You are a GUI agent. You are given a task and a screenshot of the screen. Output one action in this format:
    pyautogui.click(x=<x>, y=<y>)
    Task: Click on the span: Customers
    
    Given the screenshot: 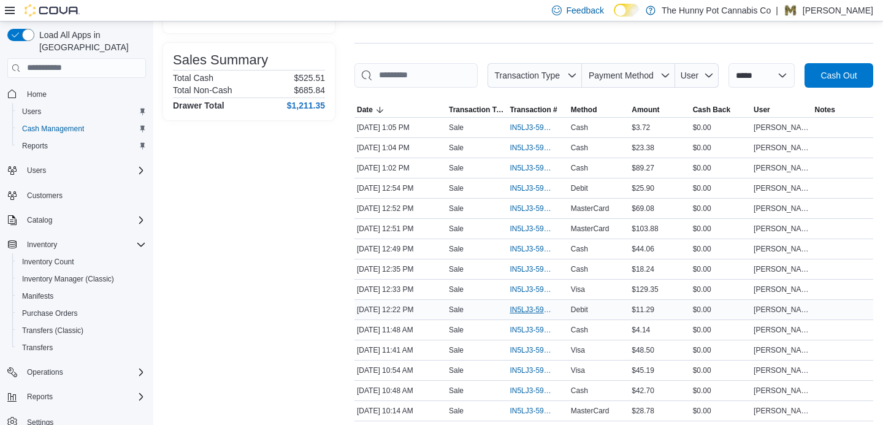 What is the action you would take?
    pyautogui.click(x=45, y=196)
    